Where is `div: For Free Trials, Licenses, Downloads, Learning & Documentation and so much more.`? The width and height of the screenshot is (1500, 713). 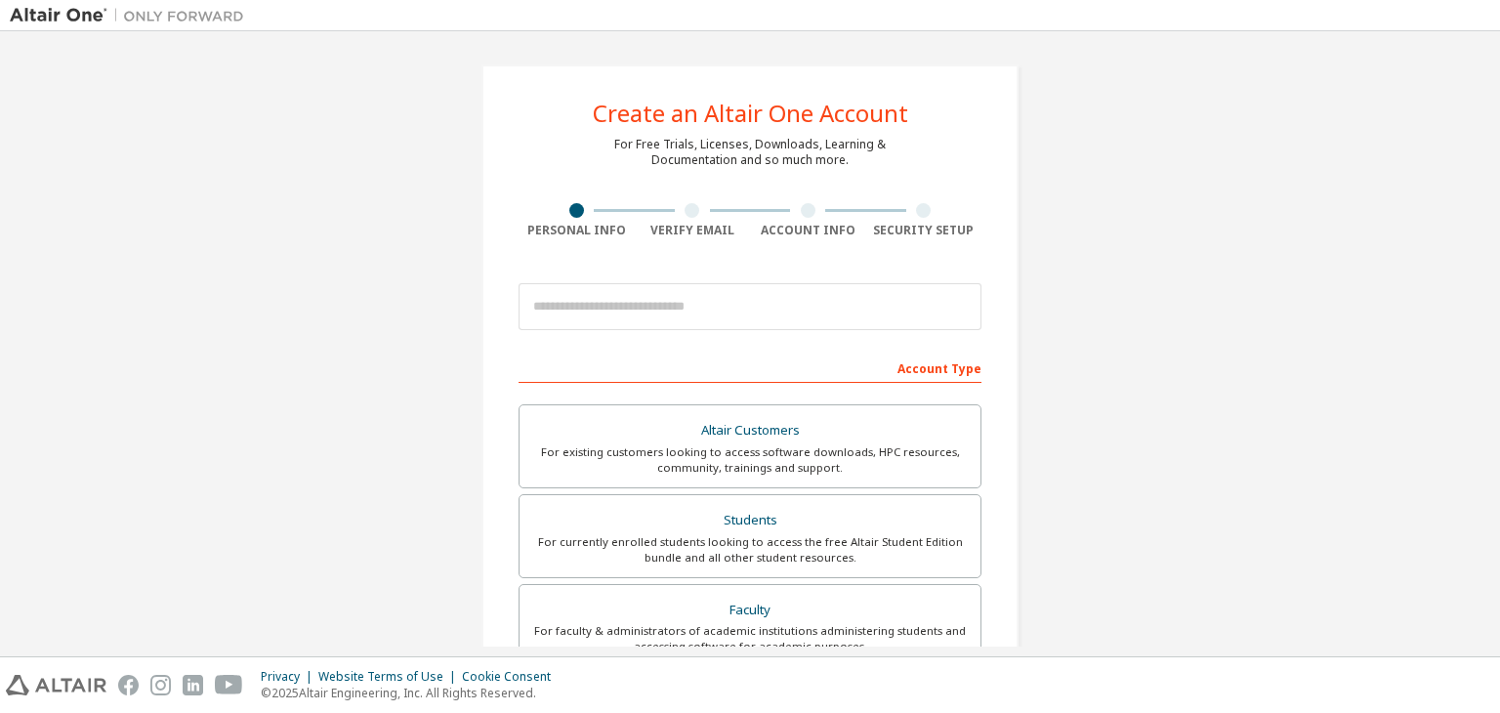
div: For Free Trials, Licenses, Downloads, Learning & Documentation and so much more. is located at coordinates (750, 152).